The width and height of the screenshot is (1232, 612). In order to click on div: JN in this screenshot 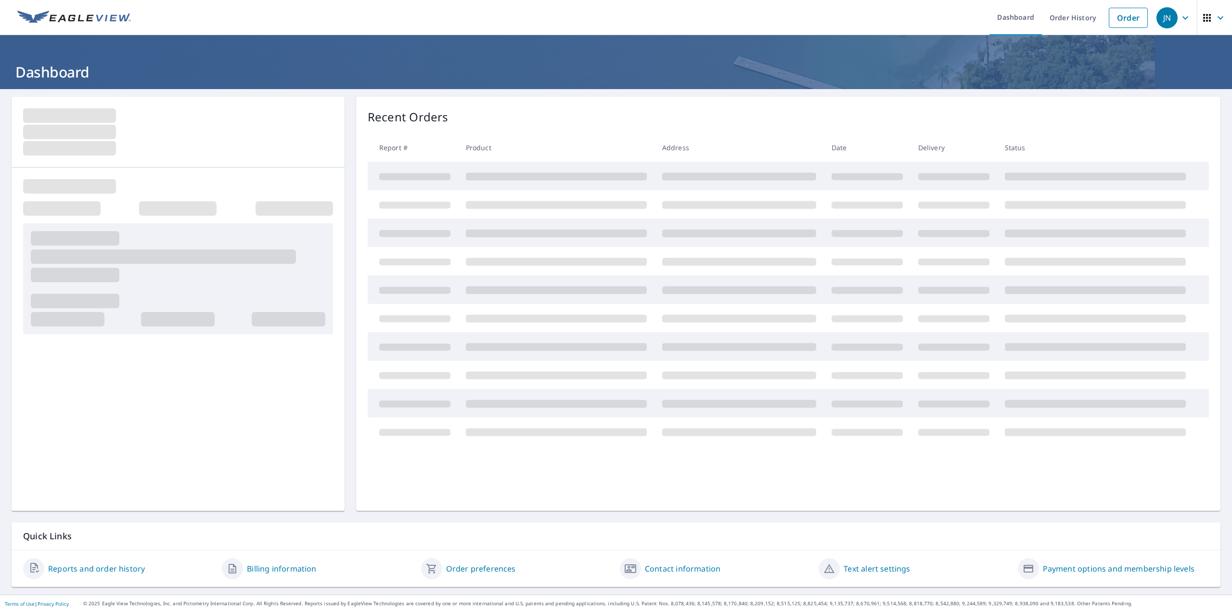, I will do `click(1167, 18)`.